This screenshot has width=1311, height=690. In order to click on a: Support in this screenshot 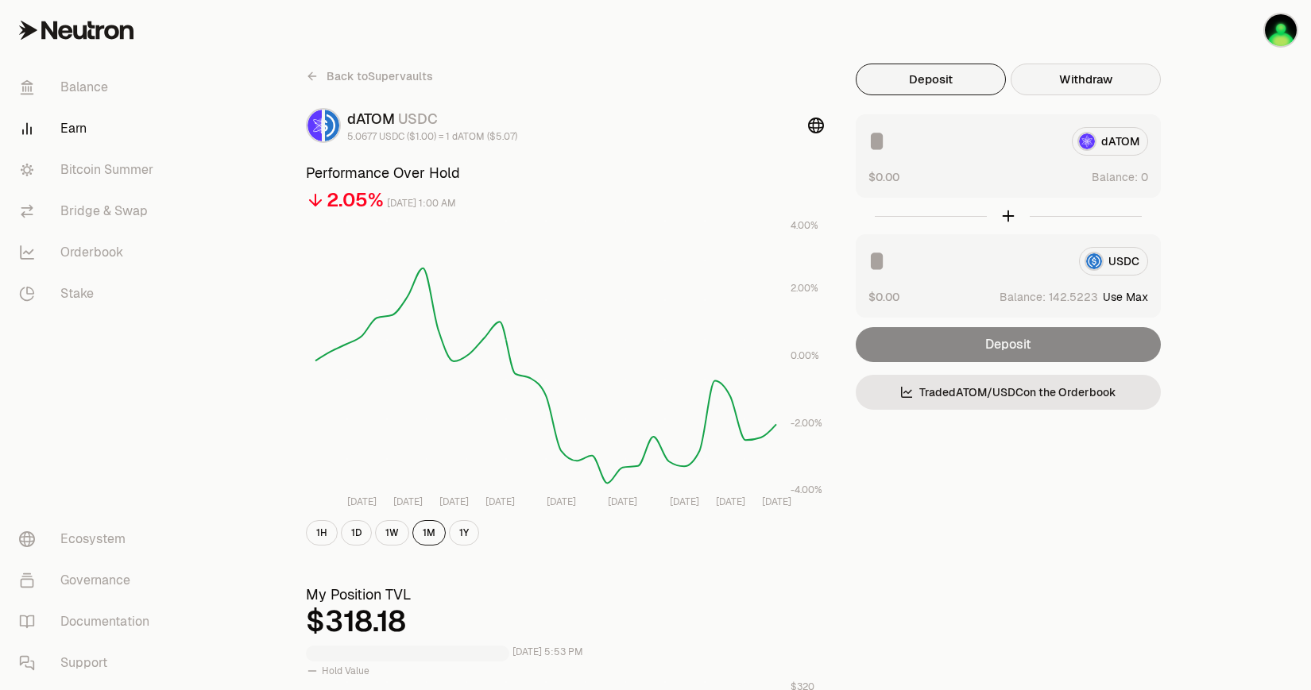, I will do `click(89, 663)`.